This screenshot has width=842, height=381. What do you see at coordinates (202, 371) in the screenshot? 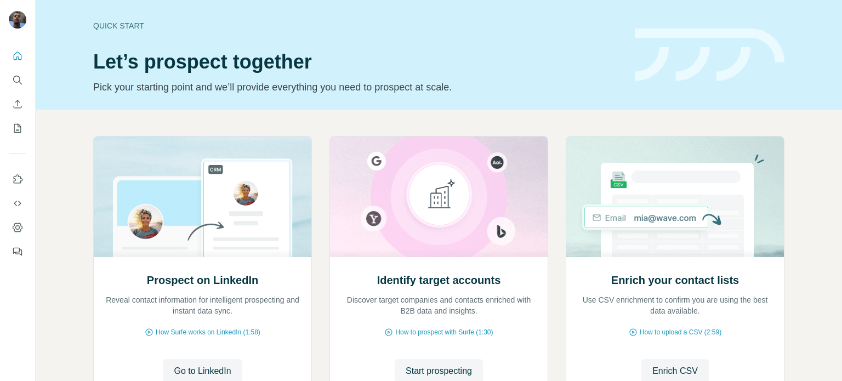
I see `span: Go to LinkedIn` at bounding box center [202, 371].